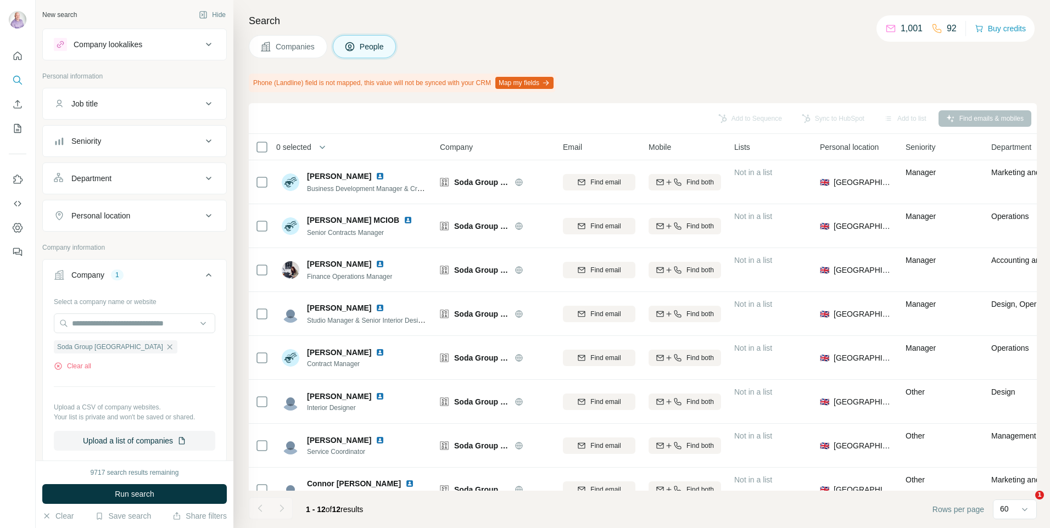 This screenshot has height=528, width=1050. What do you see at coordinates (294, 147) in the screenshot?
I see `span: 0 selected` at bounding box center [294, 147].